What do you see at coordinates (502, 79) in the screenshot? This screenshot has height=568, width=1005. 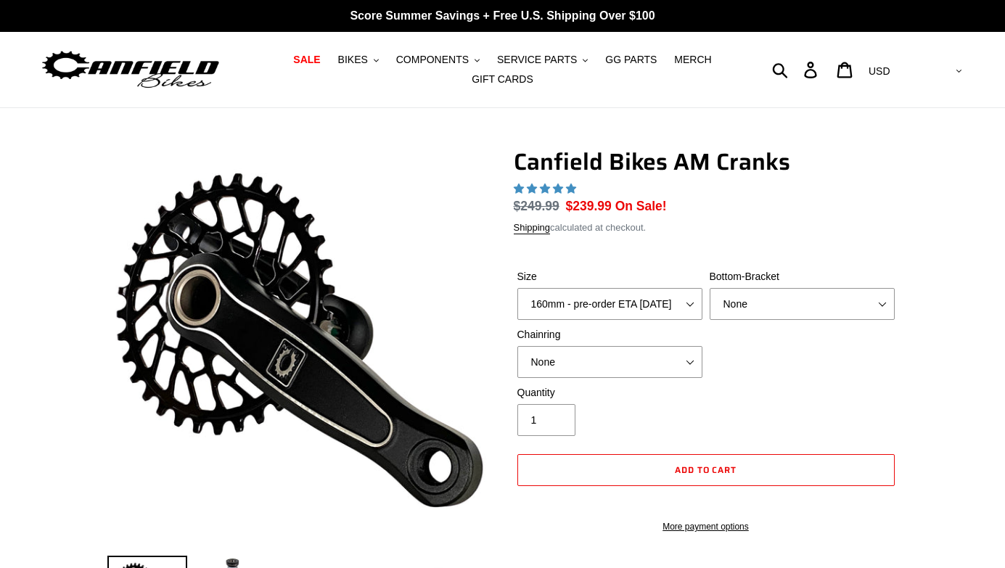 I see `span: GIFT CARDS` at bounding box center [502, 79].